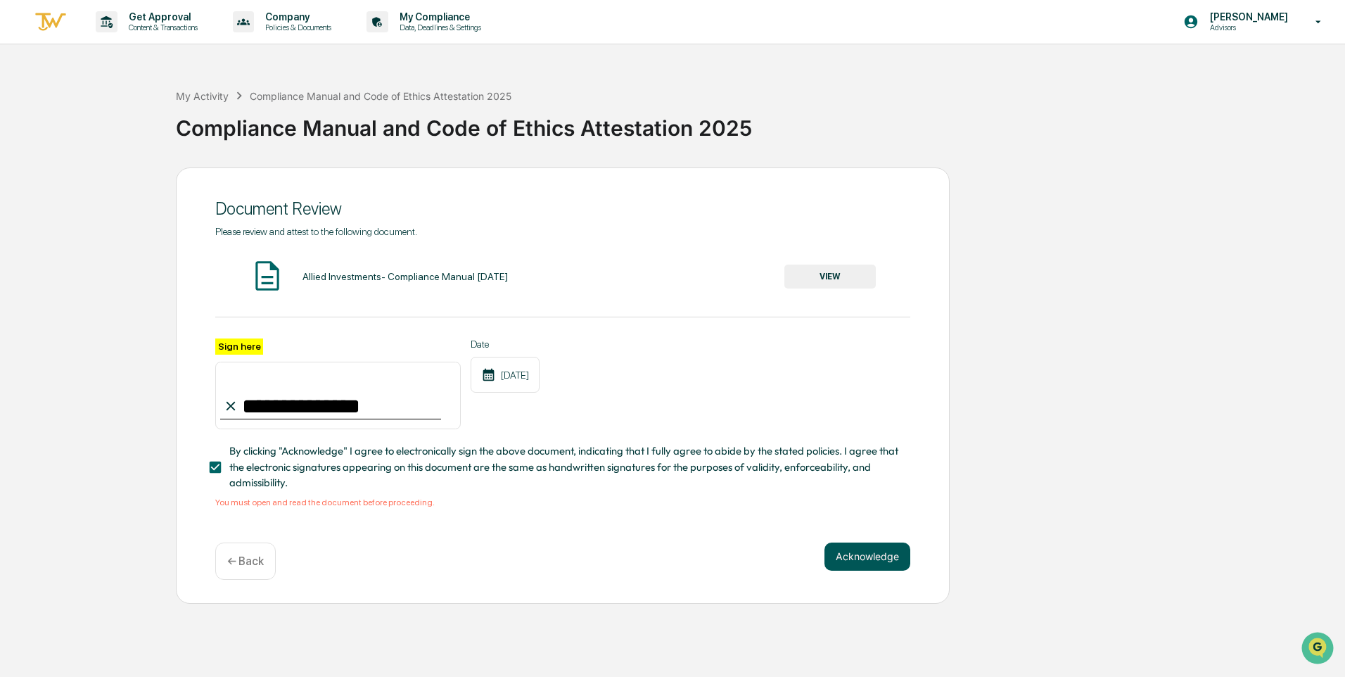 The image size is (1345, 677). I want to click on img: f2157a4c-a0d3-4daa-907e-bb6f0de503a5-1751232295721, so click(18, 18).